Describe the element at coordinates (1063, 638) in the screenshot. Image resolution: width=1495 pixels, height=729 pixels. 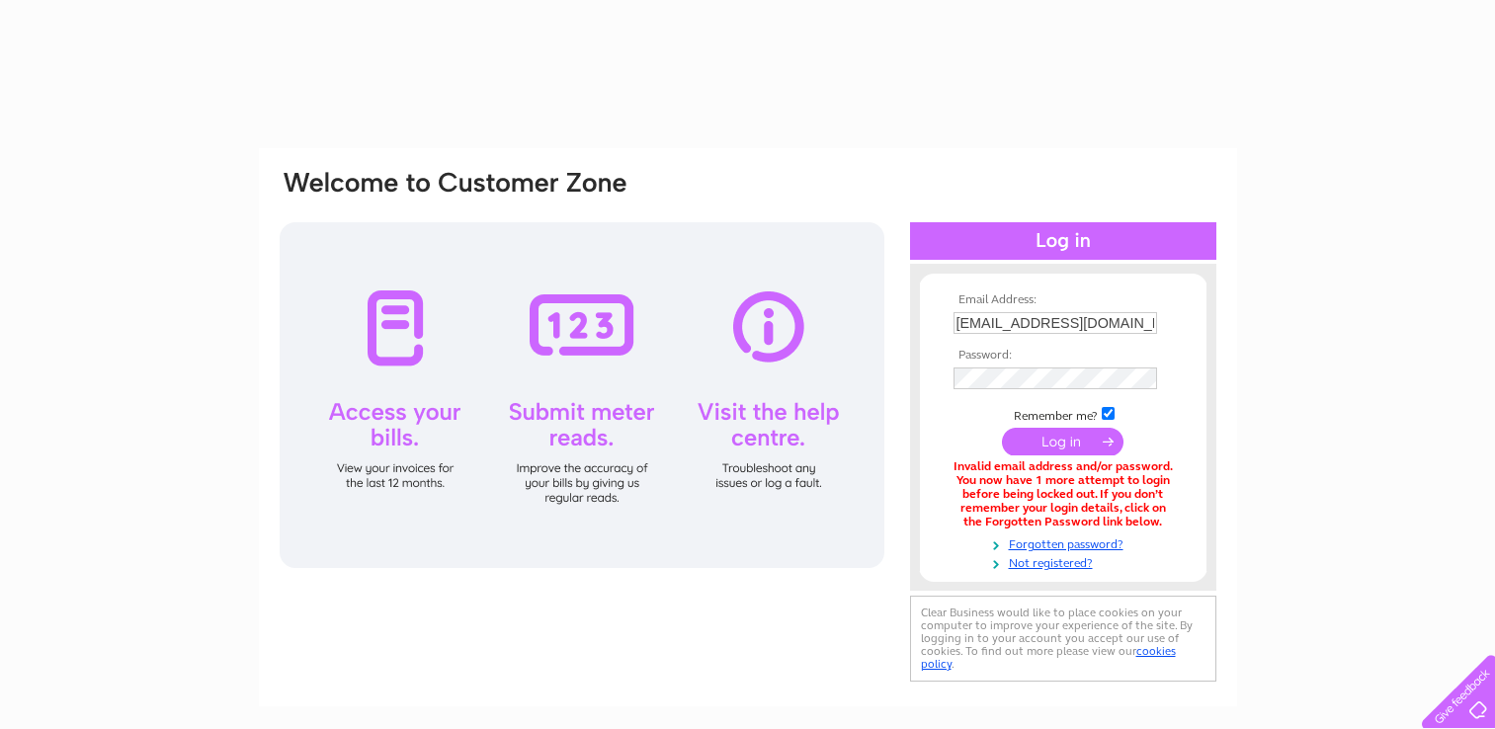
I see `div: Clear Business would like to place cookies on your computer to improve your experience of the sit...` at that location.